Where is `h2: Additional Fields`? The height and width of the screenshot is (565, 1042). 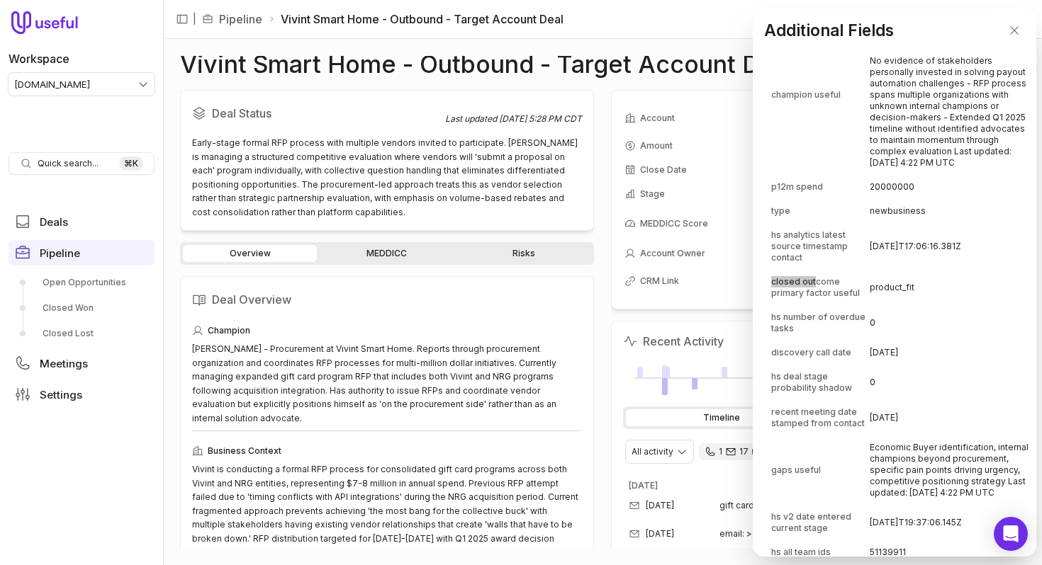 h2: Additional Fields is located at coordinates (828, 30).